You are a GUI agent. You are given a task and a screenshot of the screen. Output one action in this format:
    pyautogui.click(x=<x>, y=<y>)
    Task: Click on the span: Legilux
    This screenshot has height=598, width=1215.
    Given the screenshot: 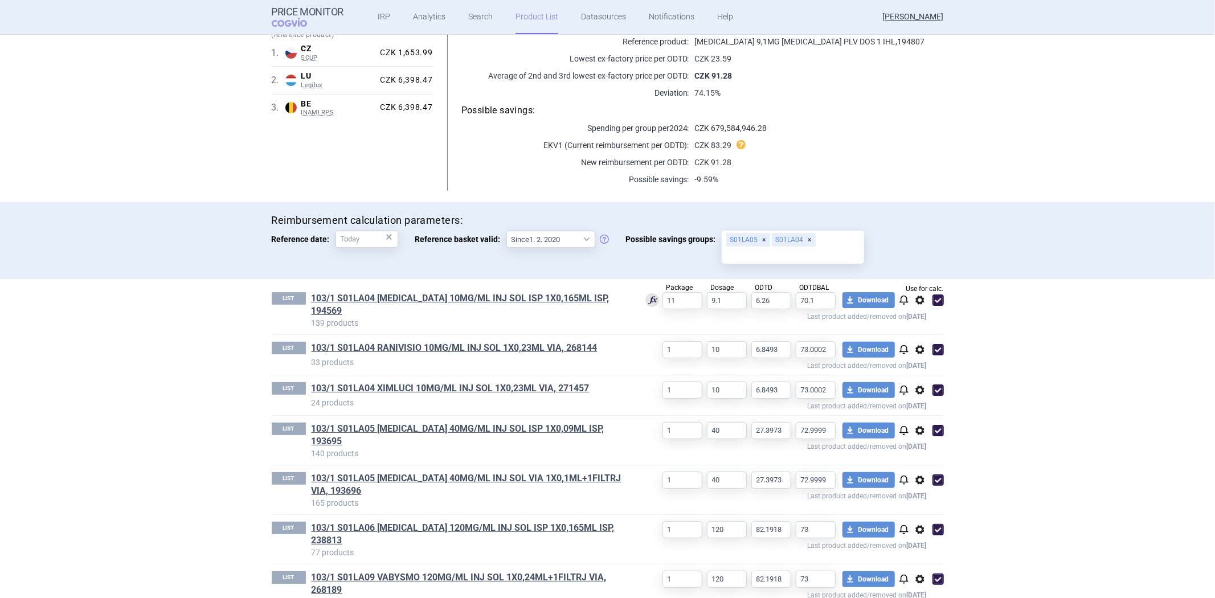 What is the action you would take?
    pyautogui.click(x=338, y=85)
    